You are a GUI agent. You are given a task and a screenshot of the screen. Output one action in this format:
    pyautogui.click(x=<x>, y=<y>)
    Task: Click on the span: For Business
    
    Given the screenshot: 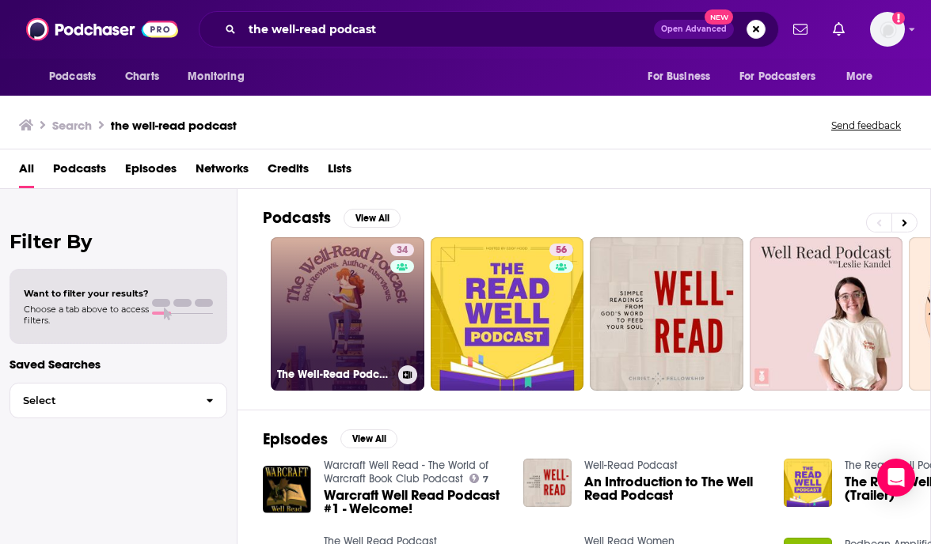 What is the action you would take?
    pyautogui.click(x=678, y=77)
    